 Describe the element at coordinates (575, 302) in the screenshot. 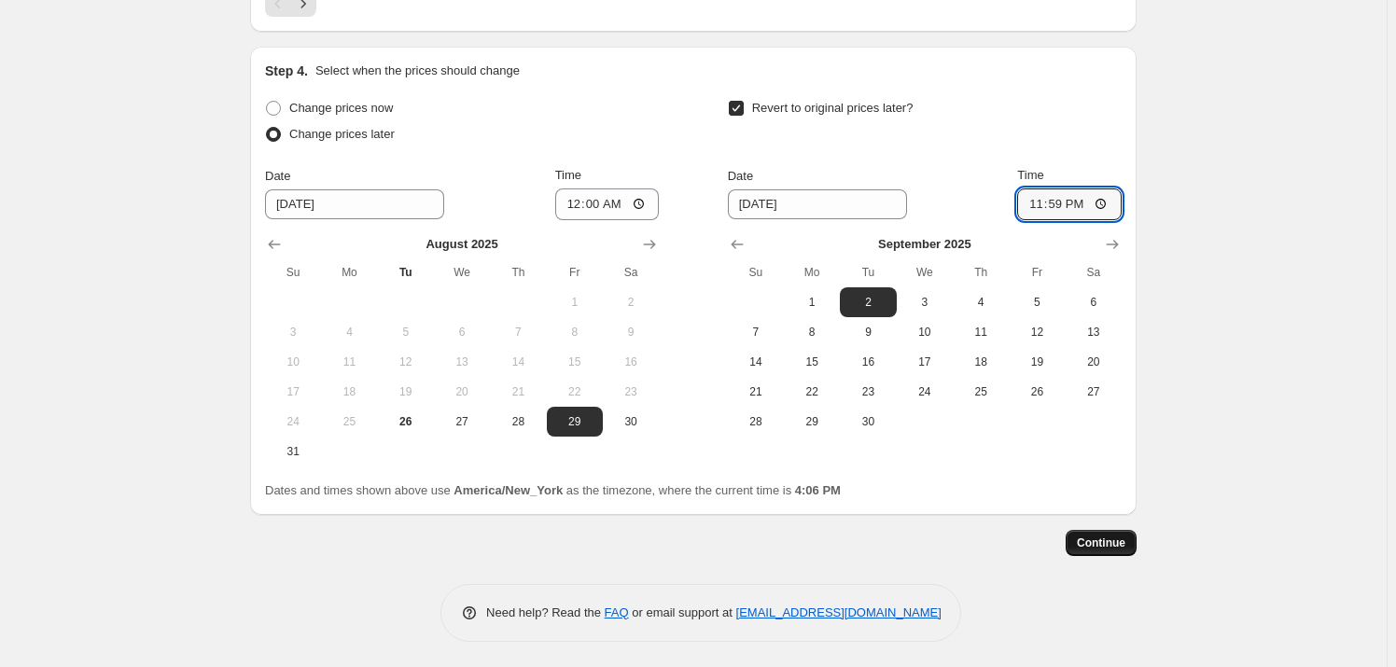

I see `button: Friday August 1 2025` at that location.